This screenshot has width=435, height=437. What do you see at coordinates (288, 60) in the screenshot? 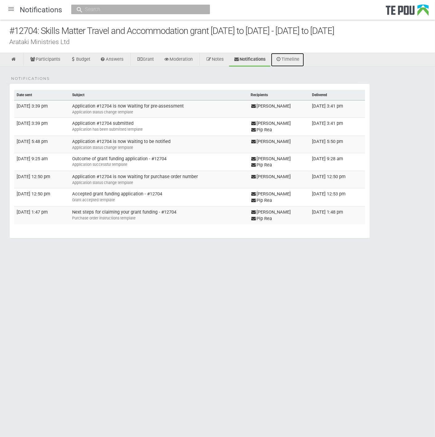
I see `a: Timeline` at bounding box center [288, 60].